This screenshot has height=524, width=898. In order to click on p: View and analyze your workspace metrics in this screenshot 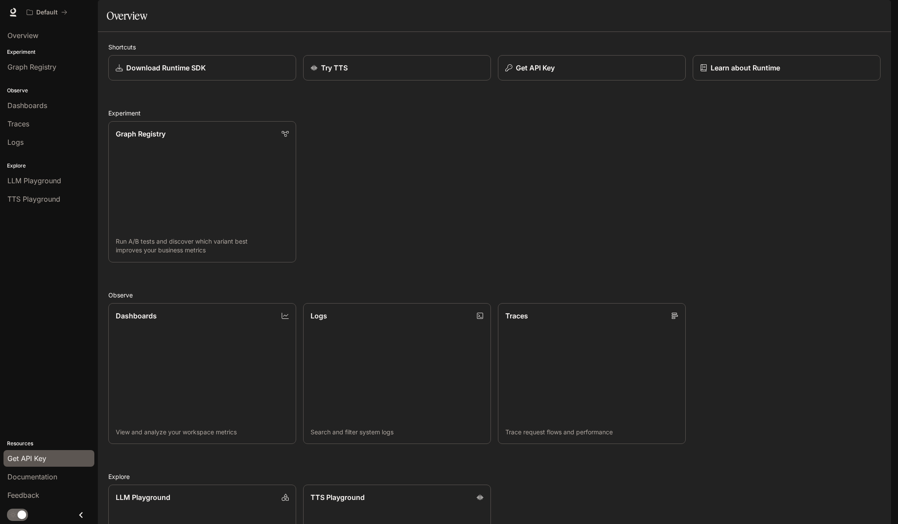, I will do `click(202, 432)`.